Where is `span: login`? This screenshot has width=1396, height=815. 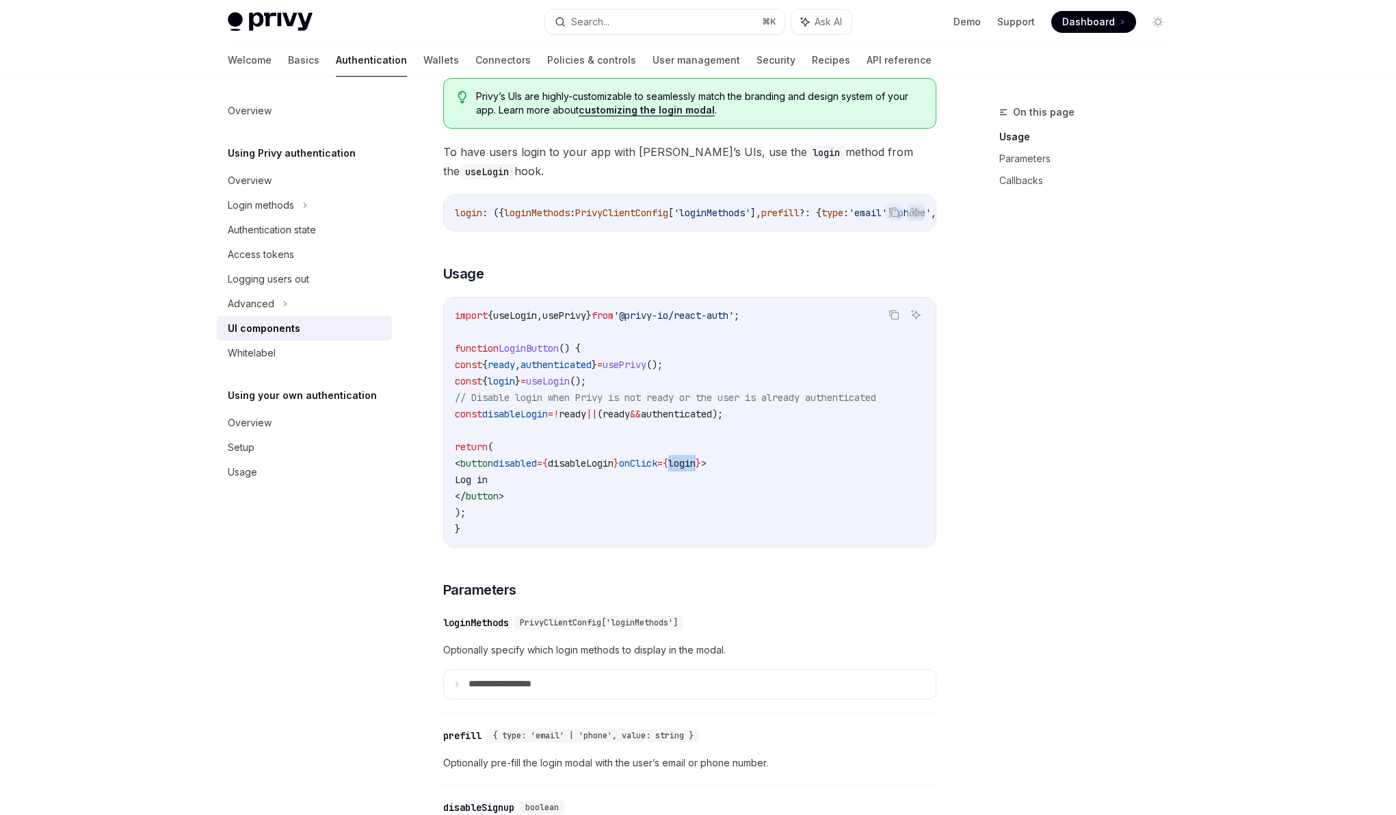
span: login is located at coordinates (682, 463).